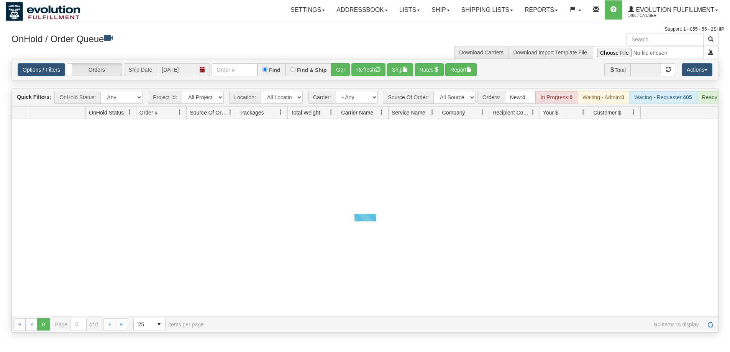 The width and height of the screenshot is (730, 352). I want to click on span: Orders:, so click(491, 97).